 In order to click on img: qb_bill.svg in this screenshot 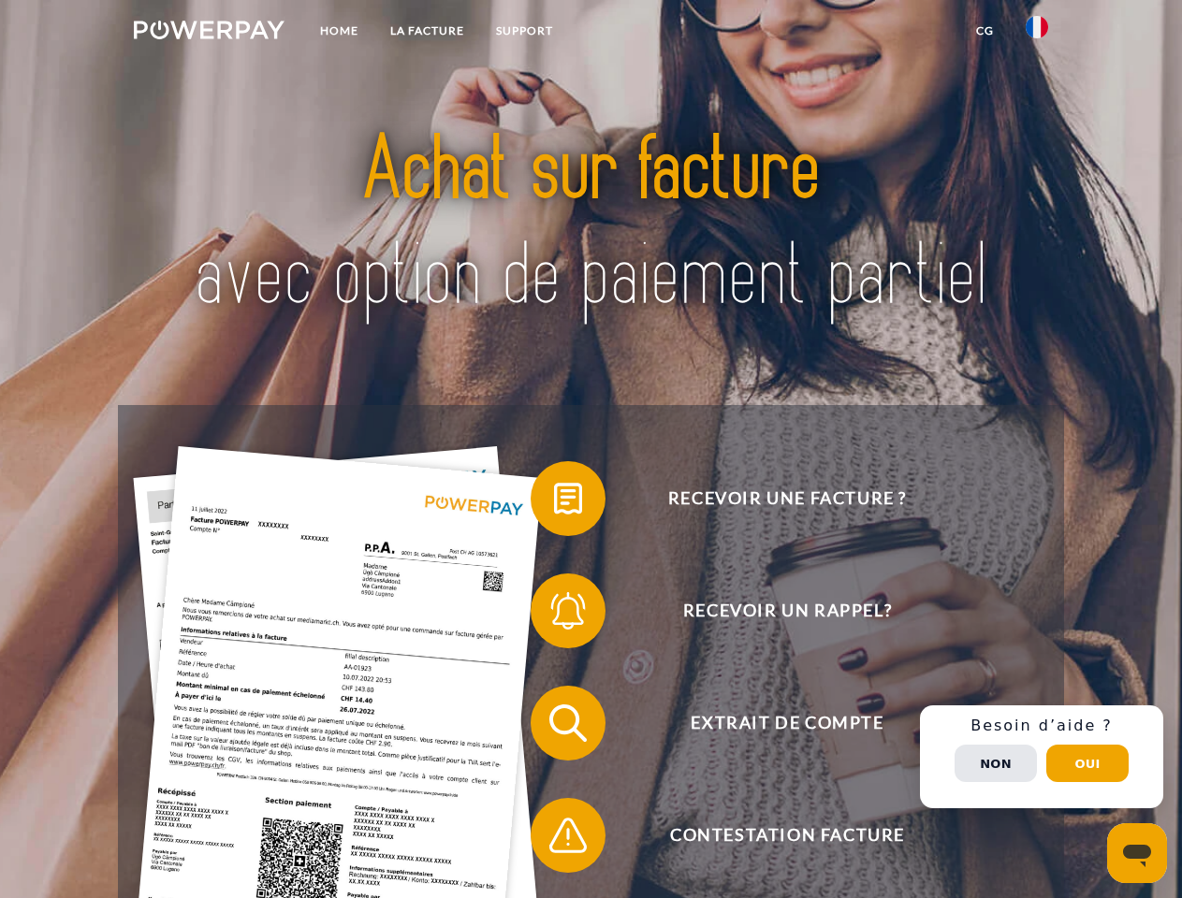, I will do `click(568, 499)`.